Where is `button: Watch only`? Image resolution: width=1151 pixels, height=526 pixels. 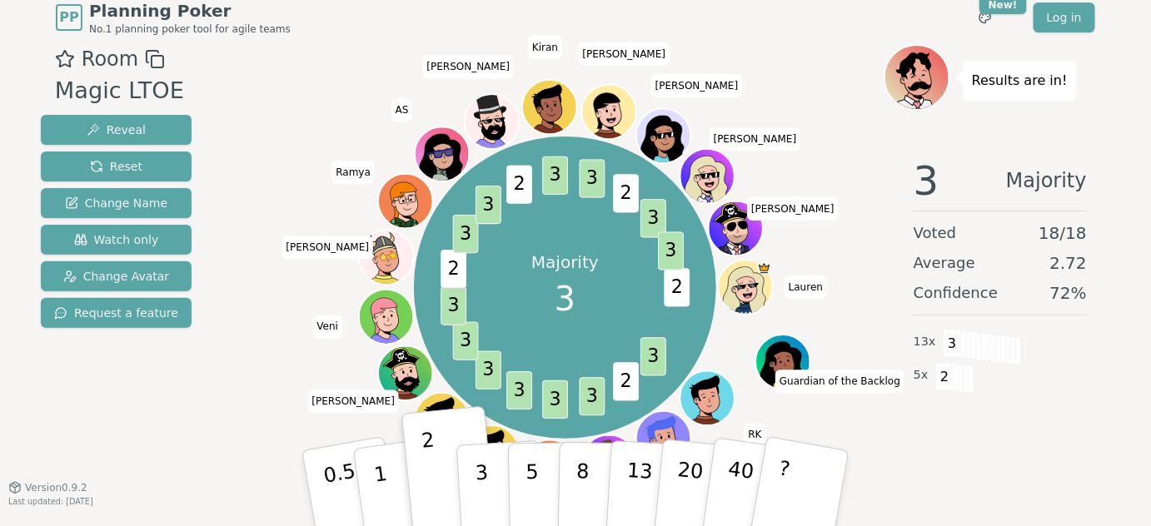 button: Watch only is located at coordinates (116, 240).